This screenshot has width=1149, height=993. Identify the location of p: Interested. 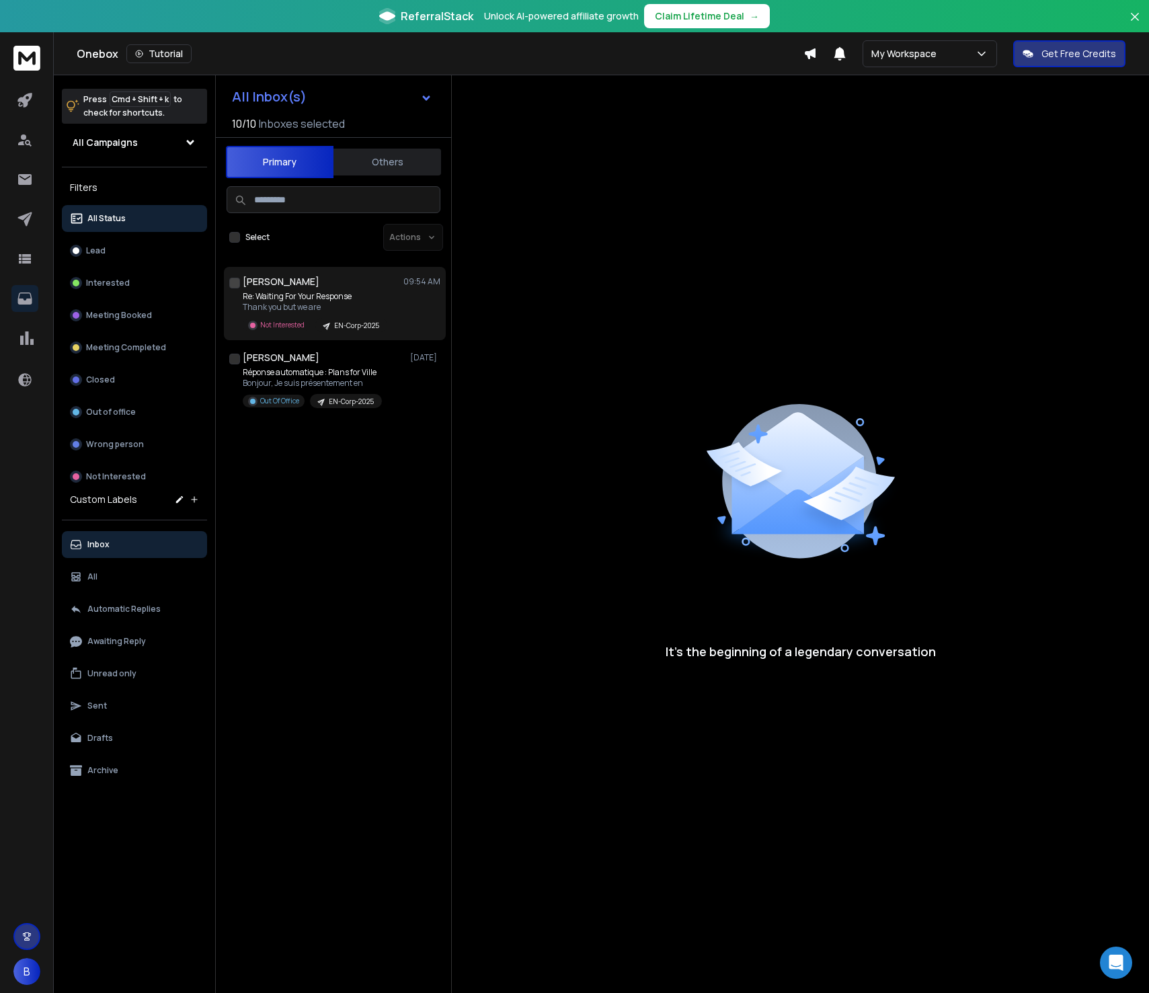
(108, 283).